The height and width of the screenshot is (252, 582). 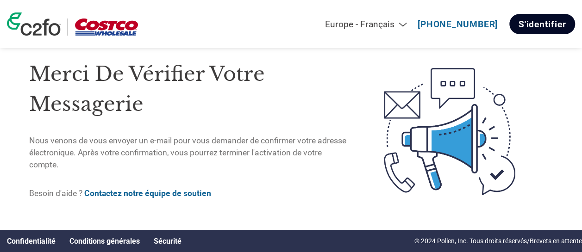 What do you see at coordinates (31, 241) in the screenshot?
I see `a: Confidentialité` at bounding box center [31, 241].